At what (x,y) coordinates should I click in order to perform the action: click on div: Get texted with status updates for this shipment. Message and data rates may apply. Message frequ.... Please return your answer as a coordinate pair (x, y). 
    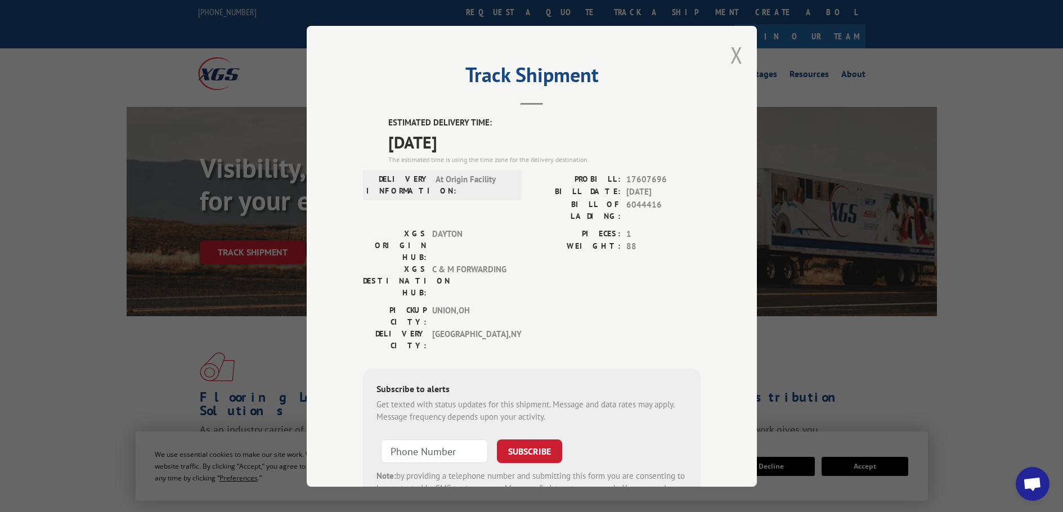
    Looking at the image, I should click on (532, 410).